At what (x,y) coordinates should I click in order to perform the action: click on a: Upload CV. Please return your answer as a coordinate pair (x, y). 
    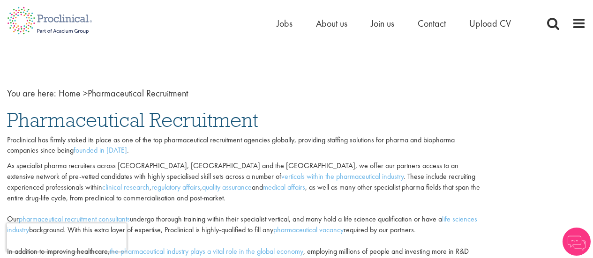
    Looking at the image, I should click on (490, 23).